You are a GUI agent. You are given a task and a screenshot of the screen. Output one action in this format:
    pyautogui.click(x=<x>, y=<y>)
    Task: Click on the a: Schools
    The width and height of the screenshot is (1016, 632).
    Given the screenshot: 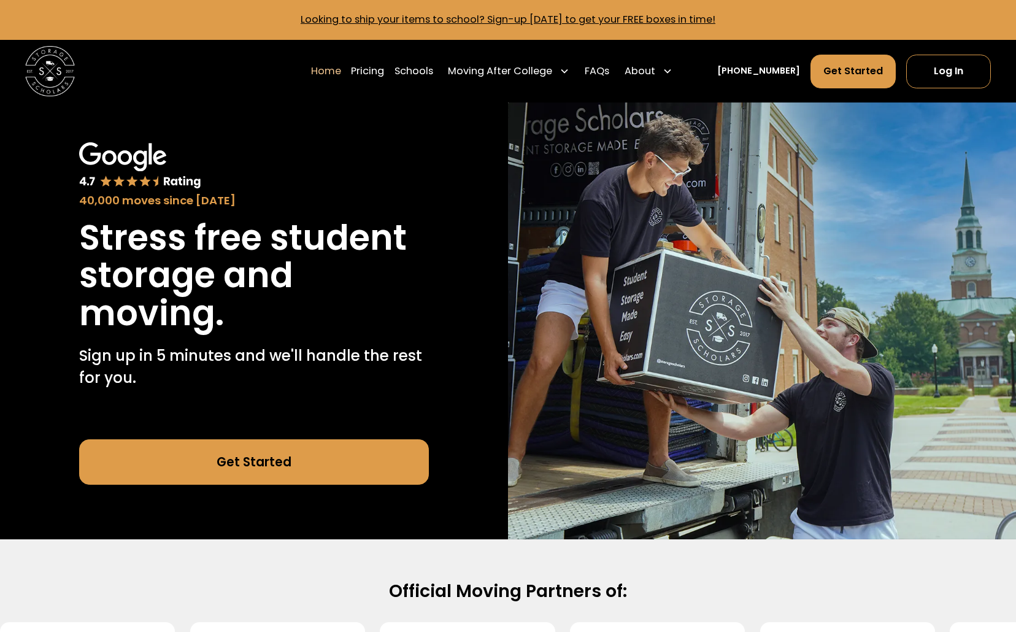 What is the action you would take?
    pyautogui.click(x=413, y=71)
    